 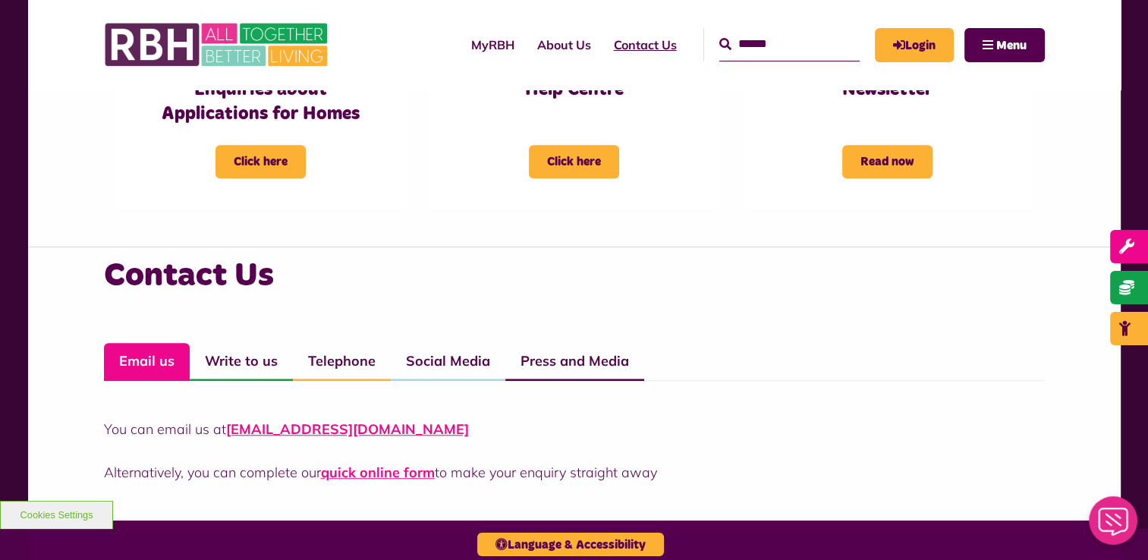 What do you see at coordinates (1005, 45) in the screenshot?
I see `button: Navigation` at bounding box center [1005, 45].